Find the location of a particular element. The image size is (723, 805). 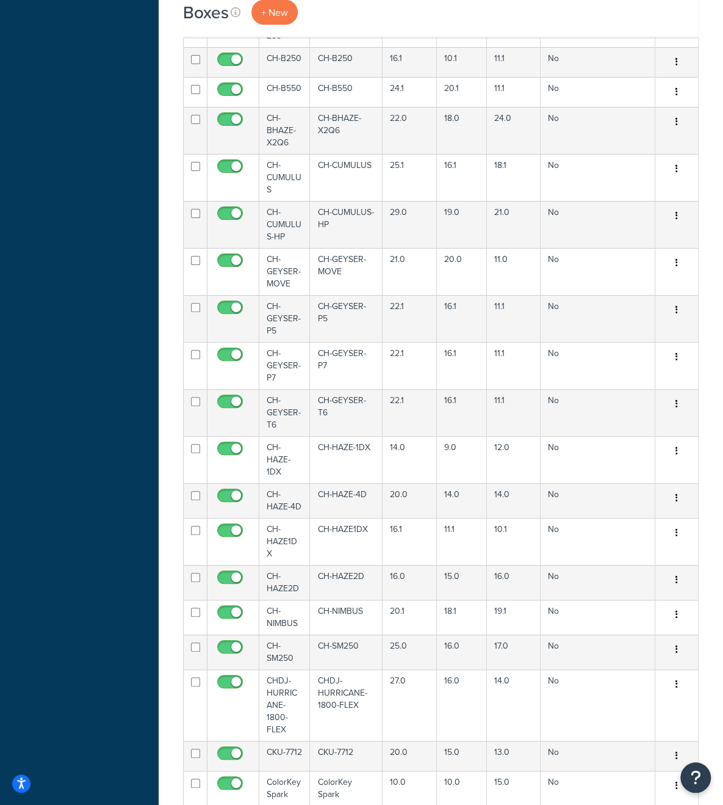

td: 24.1 is located at coordinates (410, 92).